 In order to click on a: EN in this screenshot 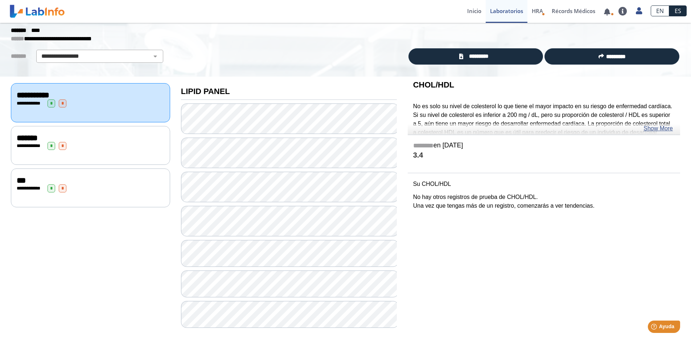, I will do `click(660, 11)`.